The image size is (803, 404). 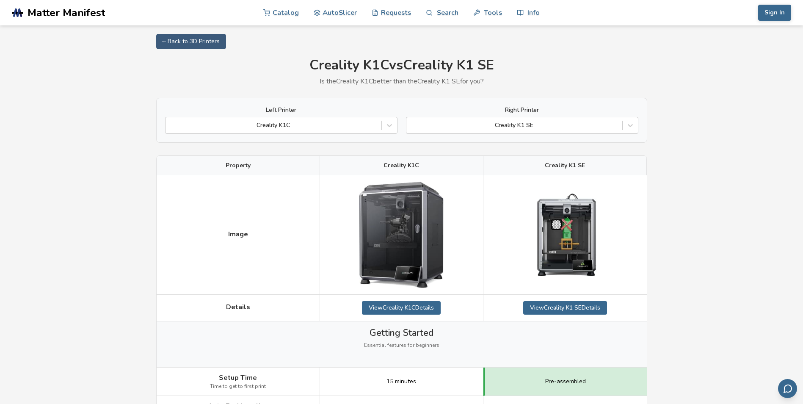 I want to click on span: Matter Manifest, so click(x=66, y=13).